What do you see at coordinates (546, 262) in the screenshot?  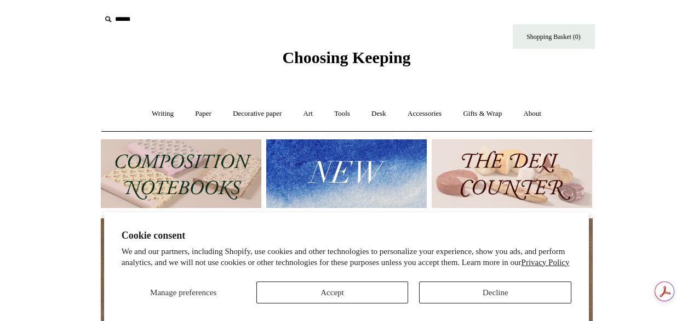 I see `a: Privacy Policy` at bounding box center [546, 262].